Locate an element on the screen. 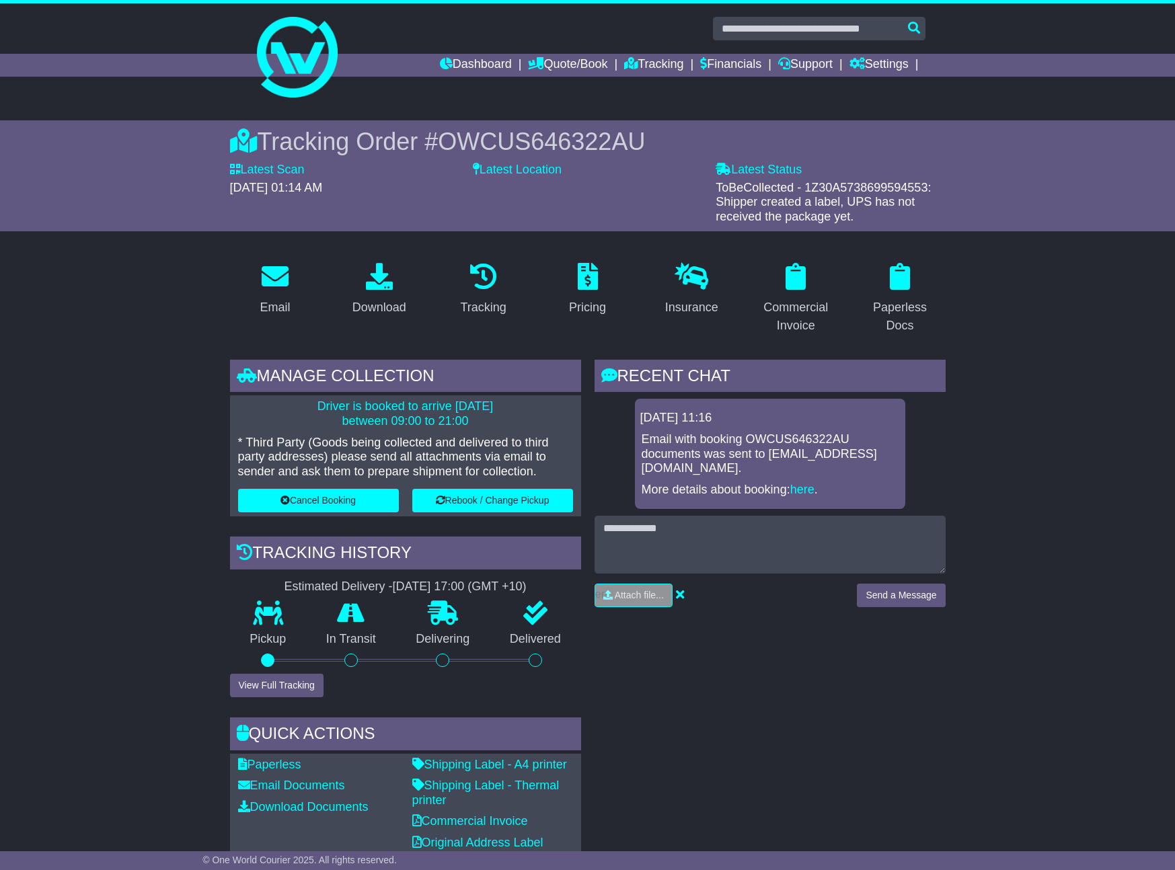 Image resolution: width=1175 pixels, height=870 pixels. a: Quote/Book is located at coordinates (568, 65).